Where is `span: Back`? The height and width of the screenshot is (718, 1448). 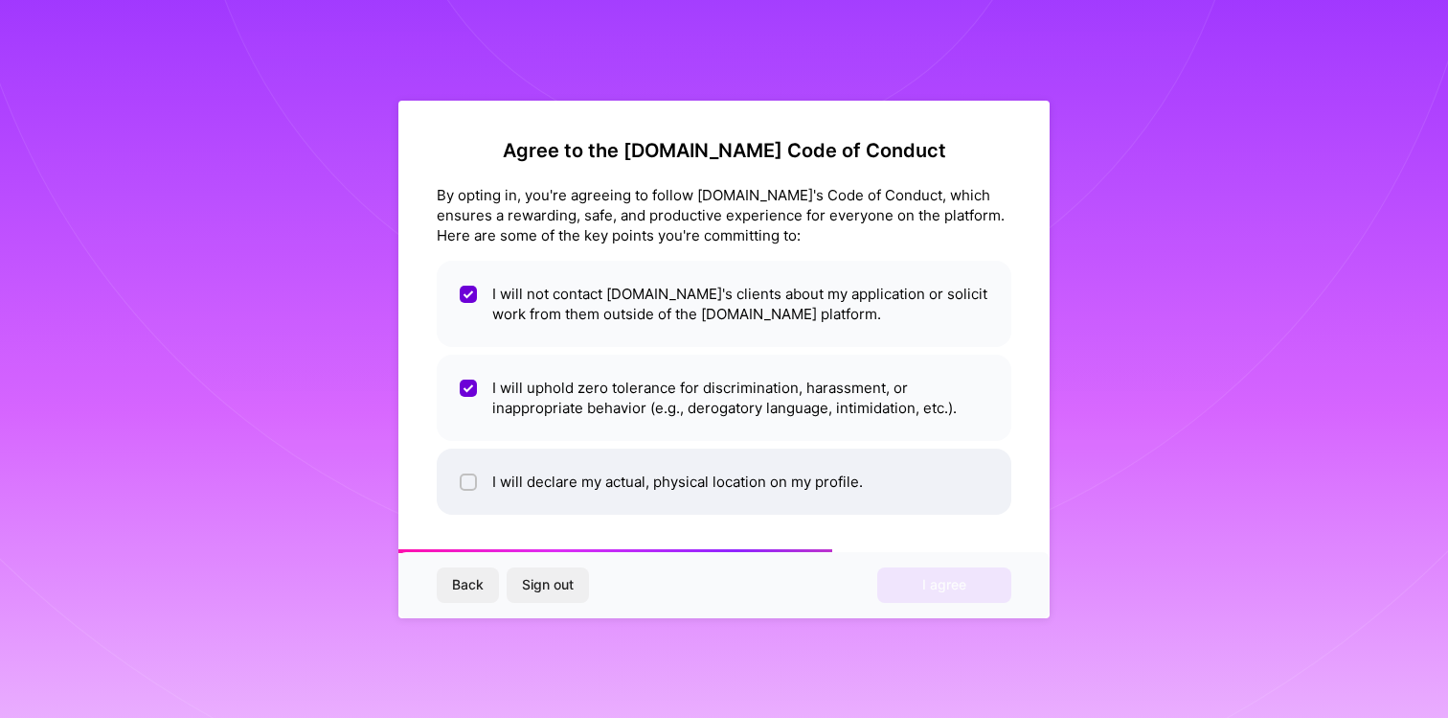
span: Back is located at coordinates (467, 584).